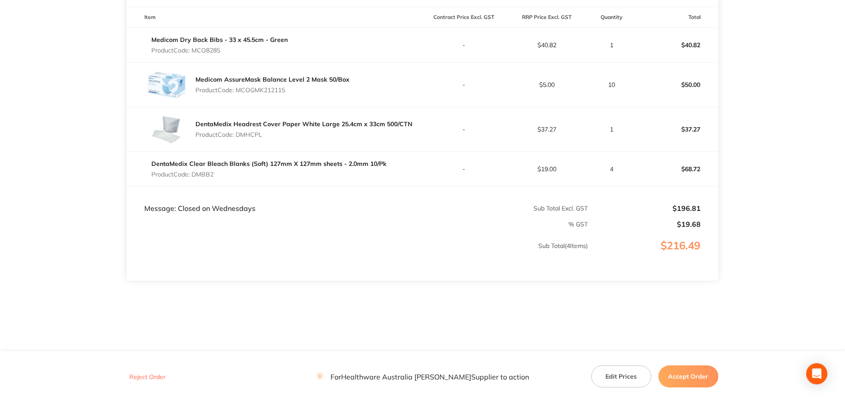  I want to click on a: DentaMedix Headrest Cover Paper White Large 25.4cm x 33cm 500/CTN, so click(304, 124).